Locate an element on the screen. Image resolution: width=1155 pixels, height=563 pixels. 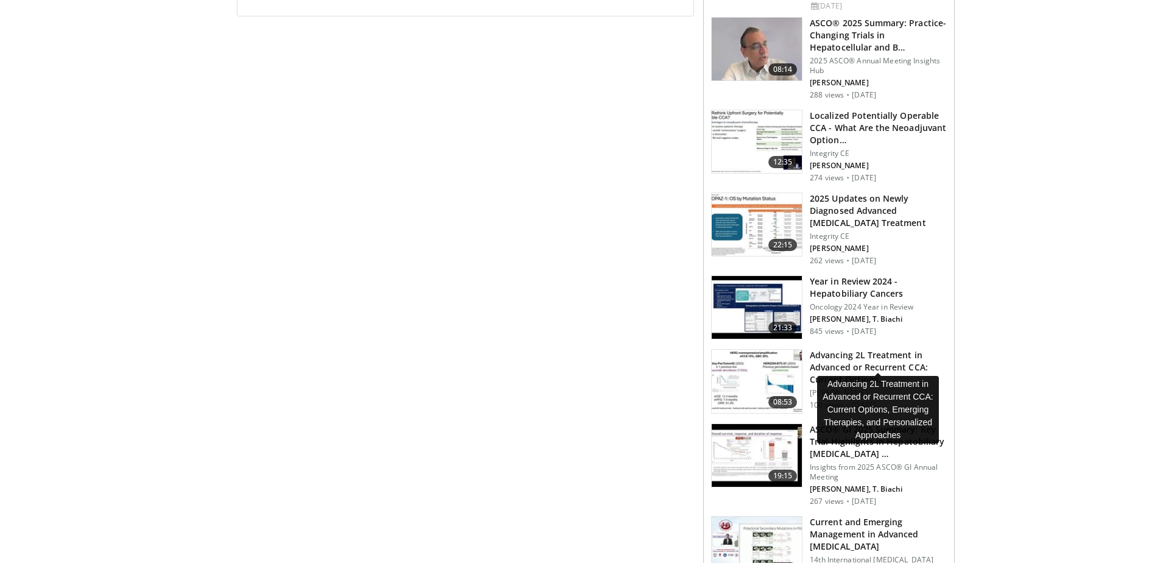
span: 08:14 is located at coordinates (783, 69).